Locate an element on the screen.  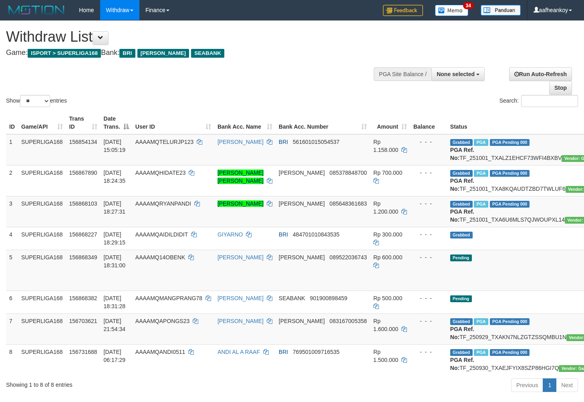
span: ISPORT > SUPERLIGA168 is located at coordinates (64, 53).